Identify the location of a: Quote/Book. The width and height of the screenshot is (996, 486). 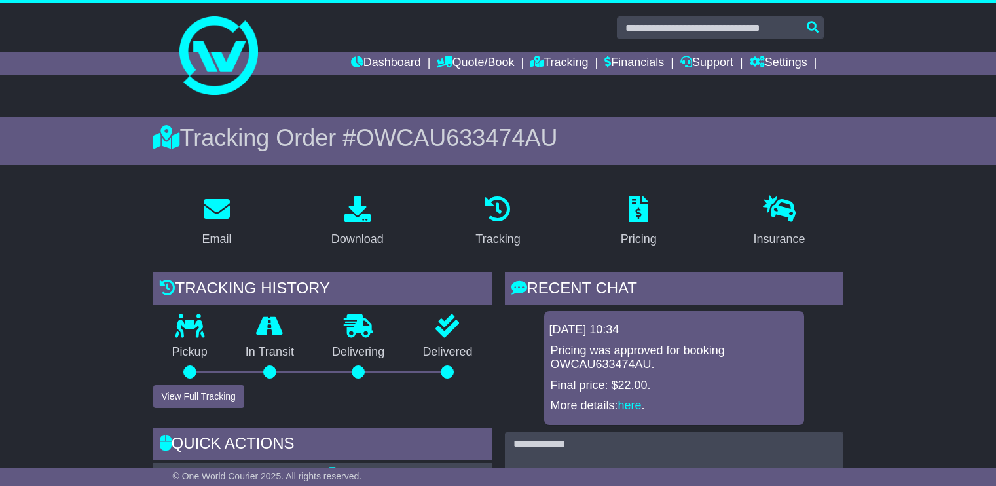
(475, 63).